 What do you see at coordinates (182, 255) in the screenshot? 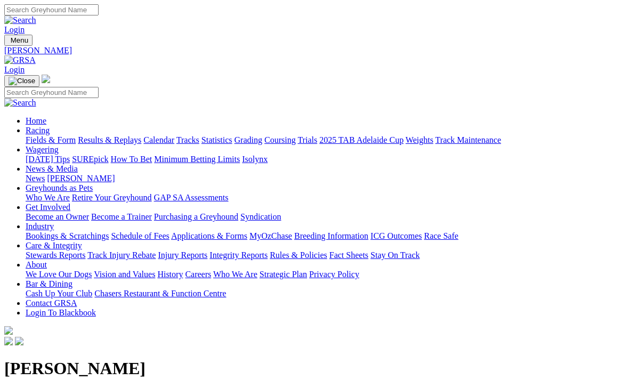
I see `a: Injury Reports` at bounding box center [182, 255].